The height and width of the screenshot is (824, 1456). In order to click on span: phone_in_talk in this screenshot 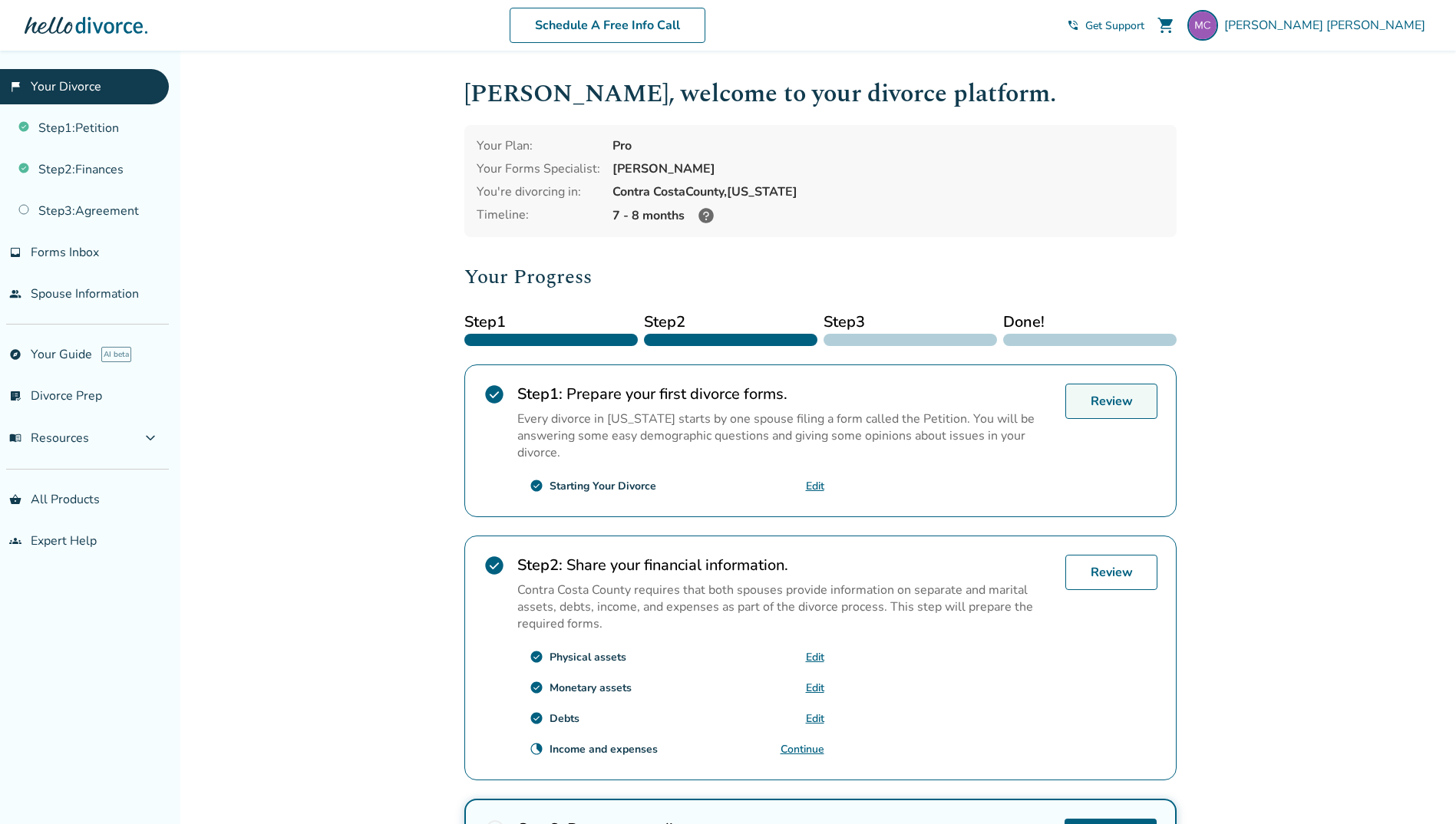, I will do `click(1073, 25)`.